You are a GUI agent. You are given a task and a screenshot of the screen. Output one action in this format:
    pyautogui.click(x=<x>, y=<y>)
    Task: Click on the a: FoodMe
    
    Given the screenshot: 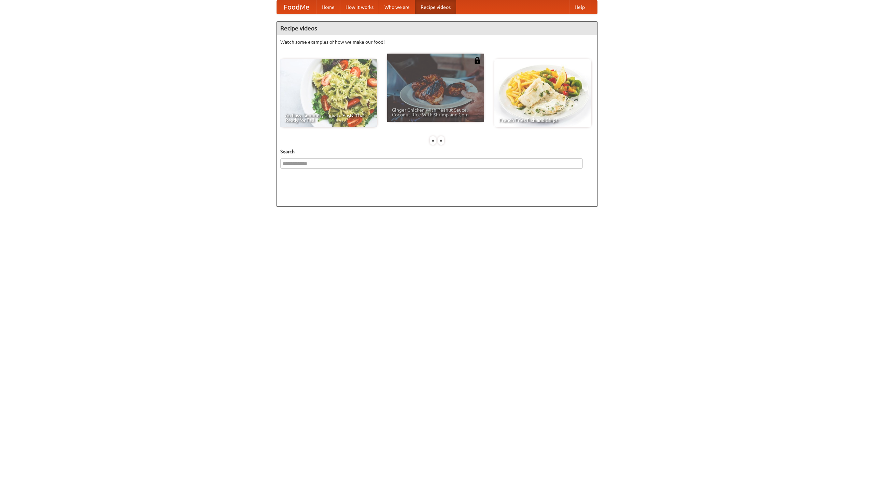 What is the action you would take?
    pyautogui.click(x=296, y=7)
    